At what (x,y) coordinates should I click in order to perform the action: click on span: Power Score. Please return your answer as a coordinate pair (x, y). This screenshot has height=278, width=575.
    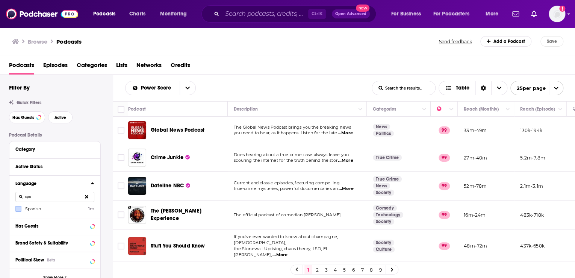
    Looking at the image, I should click on (157, 88).